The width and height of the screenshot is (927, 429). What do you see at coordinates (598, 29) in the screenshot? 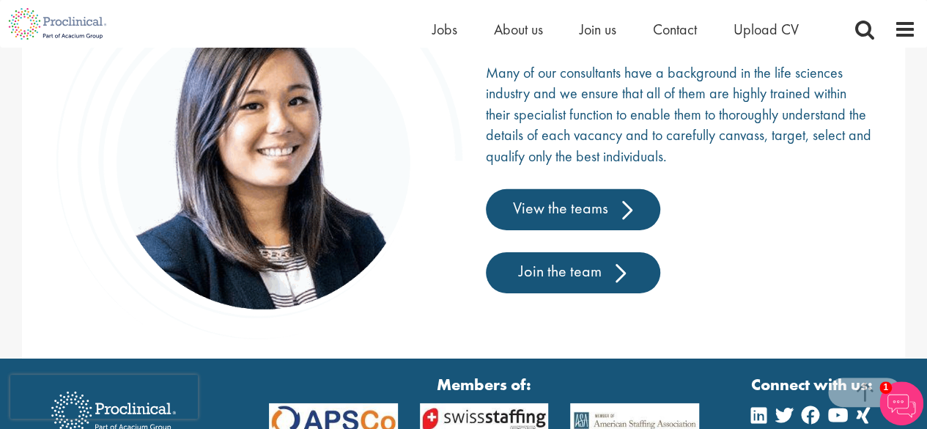
I see `a: Join us` at bounding box center [598, 29].